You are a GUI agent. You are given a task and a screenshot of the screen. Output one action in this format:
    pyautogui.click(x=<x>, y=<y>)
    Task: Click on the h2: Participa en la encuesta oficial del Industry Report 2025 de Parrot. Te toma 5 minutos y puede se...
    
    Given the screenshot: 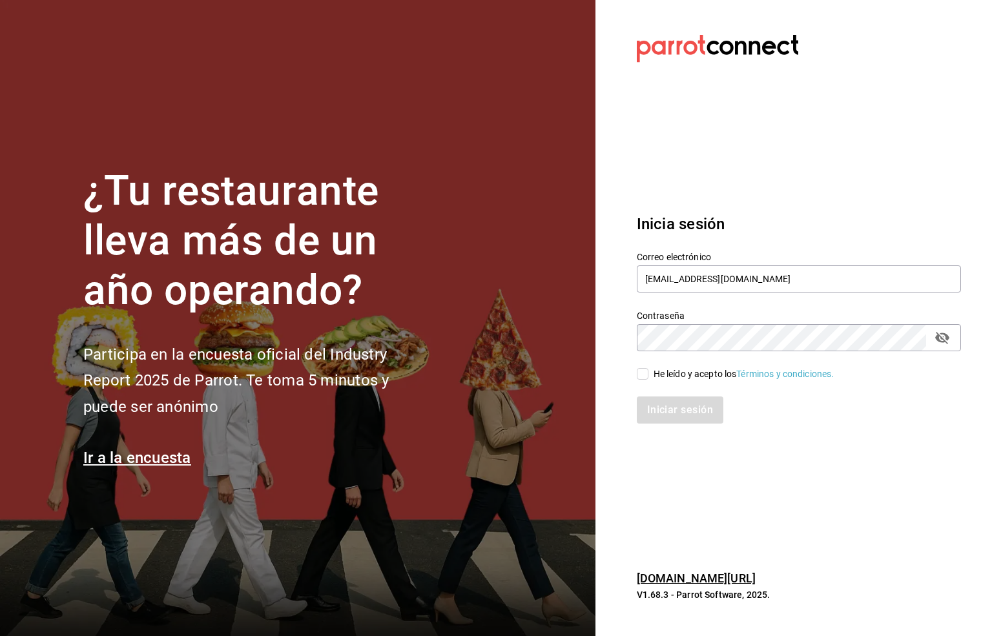 What is the action you would take?
    pyautogui.click(x=258, y=381)
    